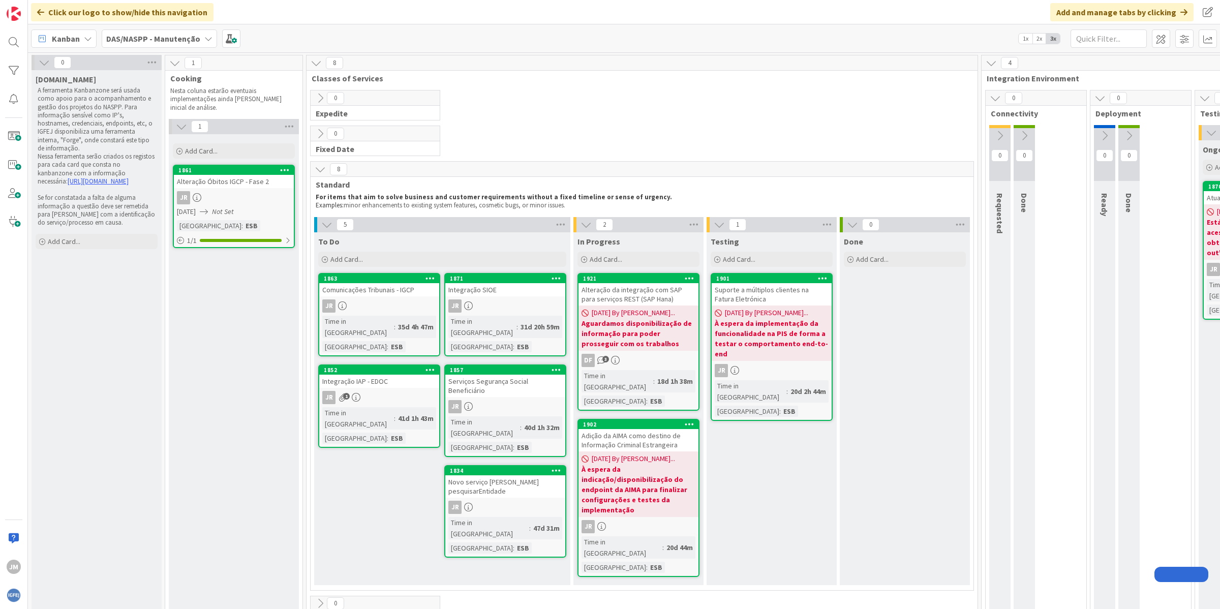 The width and height of the screenshot is (1220, 609). Describe the element at coordinates (379, 381) in the screenshot. I see `div: Integração IAP - EDOC` at that location.